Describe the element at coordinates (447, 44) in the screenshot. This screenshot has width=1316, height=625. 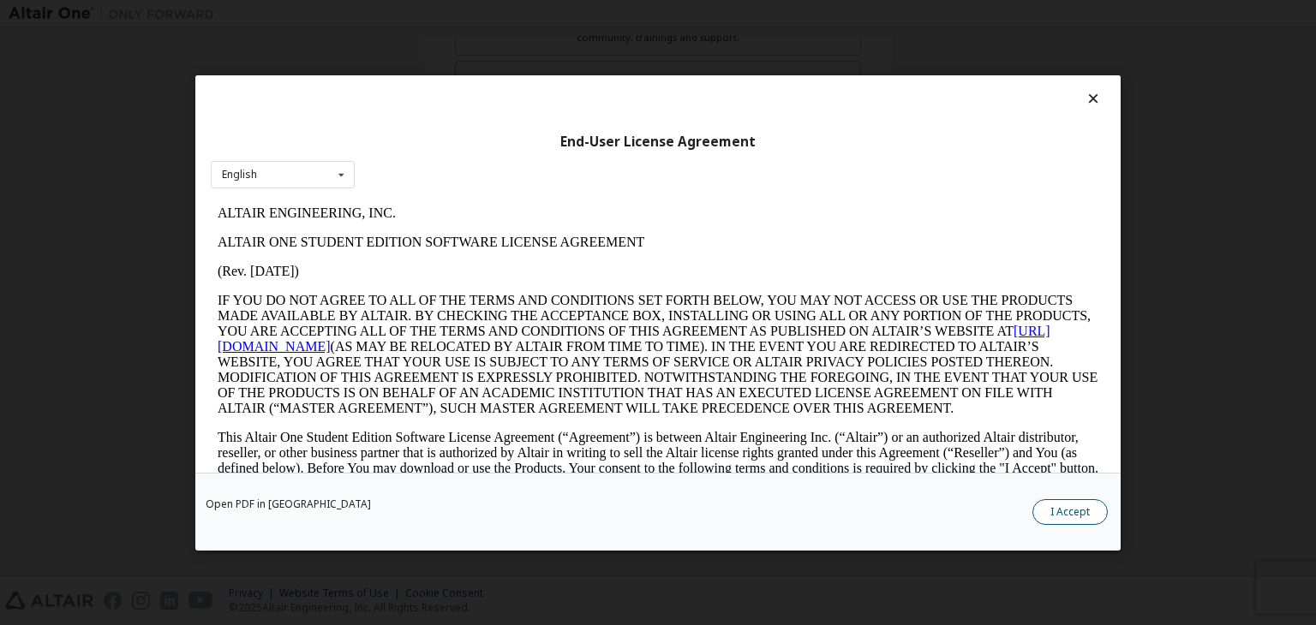
I see `p: ALTAIR ONE STUDENT EDITION SOFTWARE LICENSE AGREEMENT` at that location.